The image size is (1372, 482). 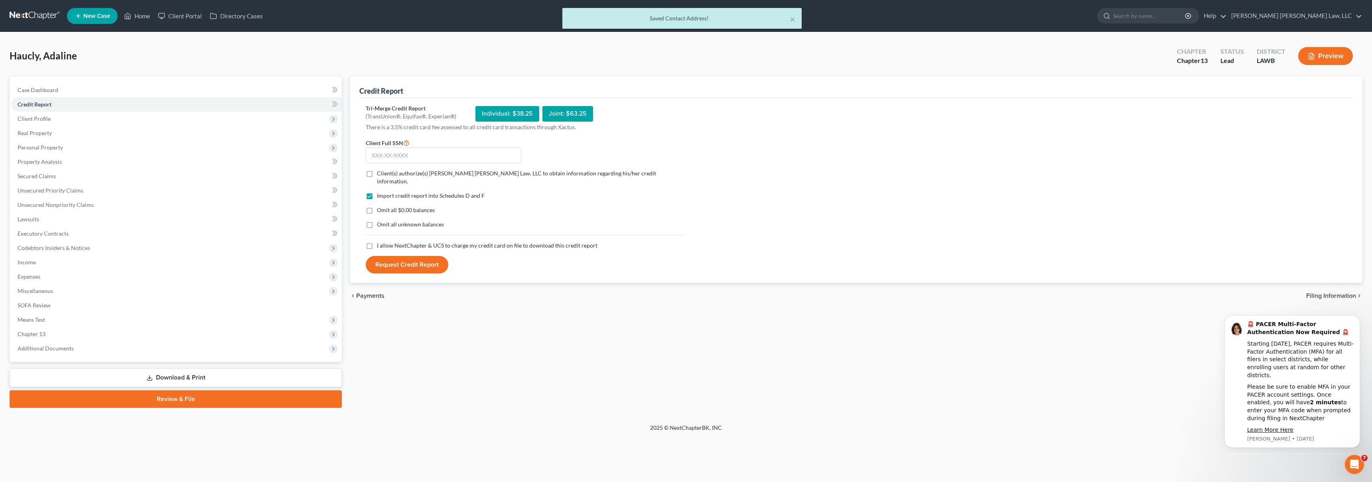 I want to click on span: Payments, so click(x=370, y=296).